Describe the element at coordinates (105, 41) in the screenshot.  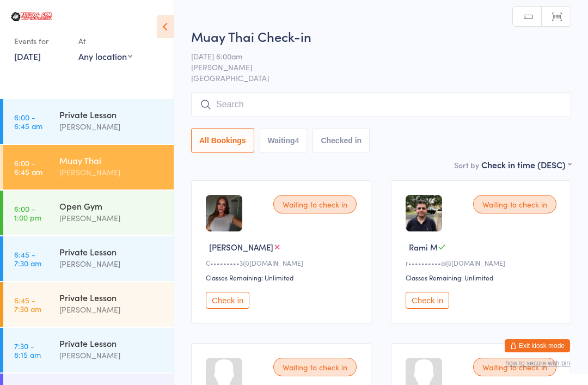
I see `div: At` at that location.